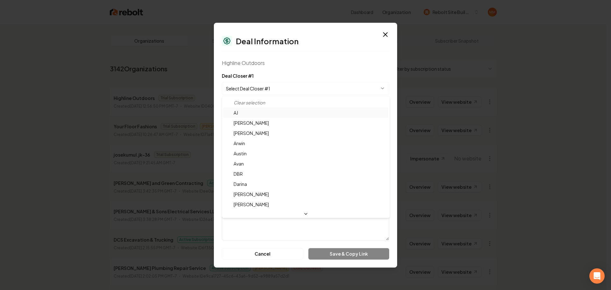  What do you see at coordinates (238, 174) in the screenshot?
I see `span: DBR` at bounding box center [238, 174].